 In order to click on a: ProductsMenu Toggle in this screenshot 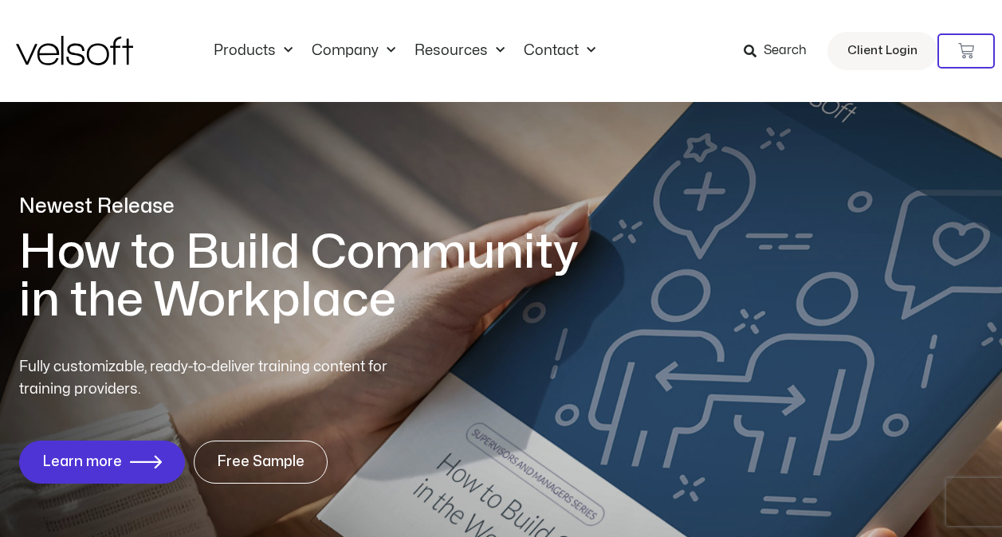, I will do `click(253, 51)`.